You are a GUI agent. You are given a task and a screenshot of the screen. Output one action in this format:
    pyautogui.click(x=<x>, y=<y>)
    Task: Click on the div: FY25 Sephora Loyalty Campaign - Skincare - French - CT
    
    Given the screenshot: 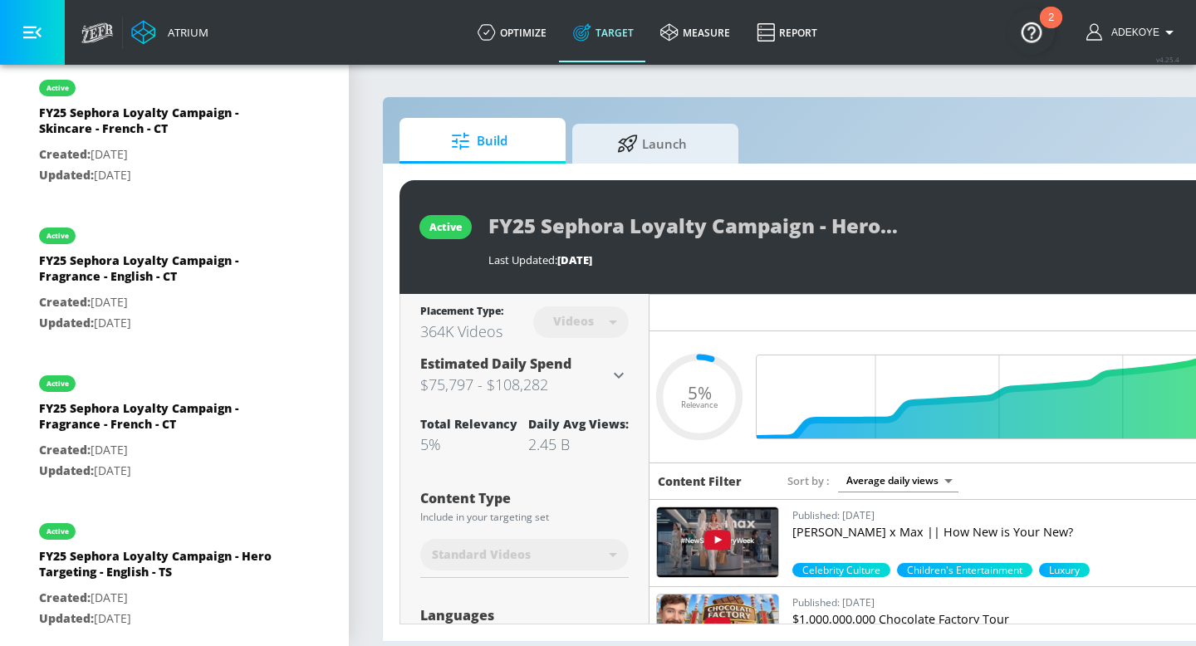 What is the action you would take?
    pyautogui.click(x=155, y=125)
    